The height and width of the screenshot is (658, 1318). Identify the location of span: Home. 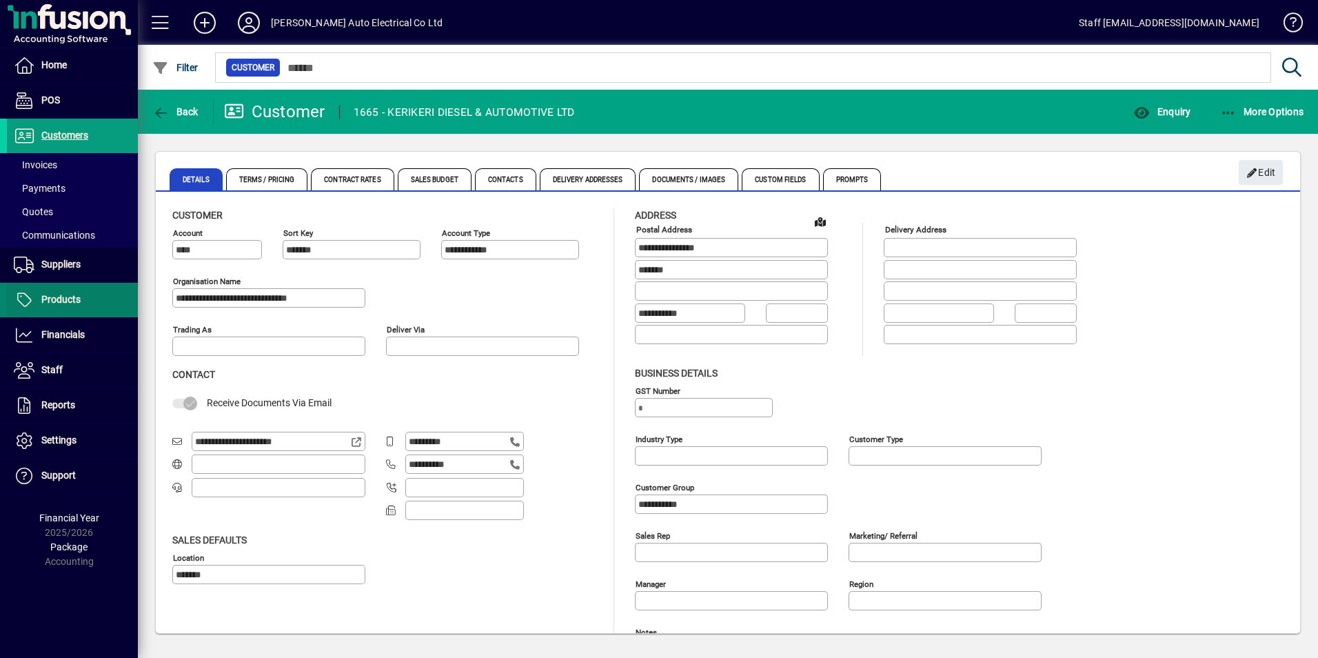
(54, 65).